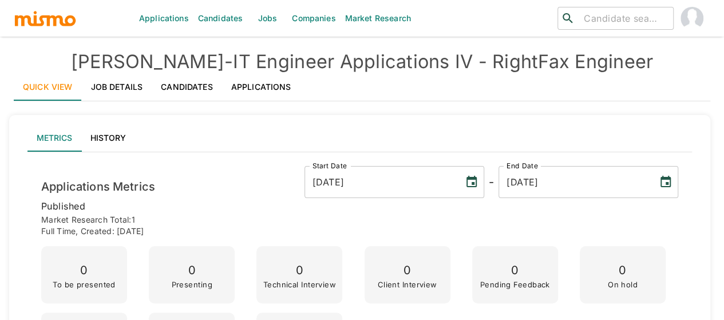  What do you see at coordinates (117, 87) in the screenshot?
I see `a: Job Details` at bounding box center [117, 87].